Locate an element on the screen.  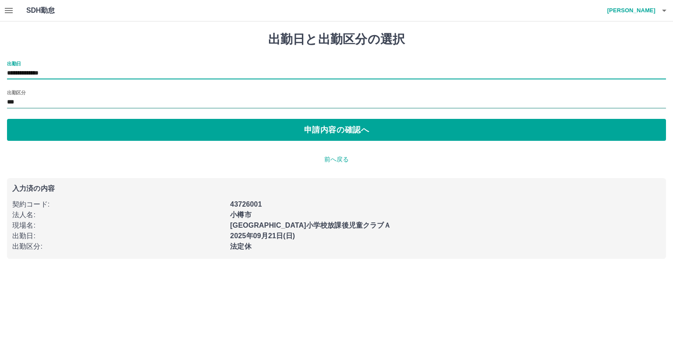
p: 法人名 : is located at coordinates (118, 215).